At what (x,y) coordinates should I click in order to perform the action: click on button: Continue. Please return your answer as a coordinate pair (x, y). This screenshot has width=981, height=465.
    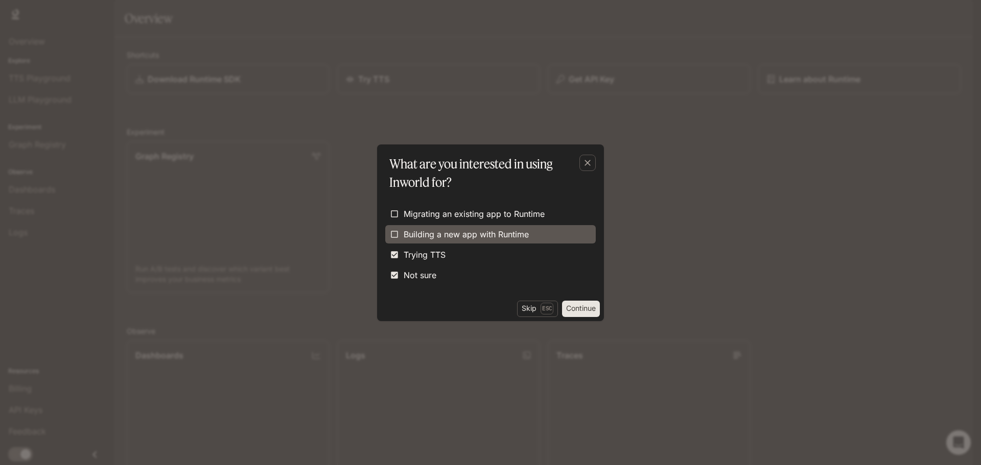
    Looking at the image, I should click on (581, 309).